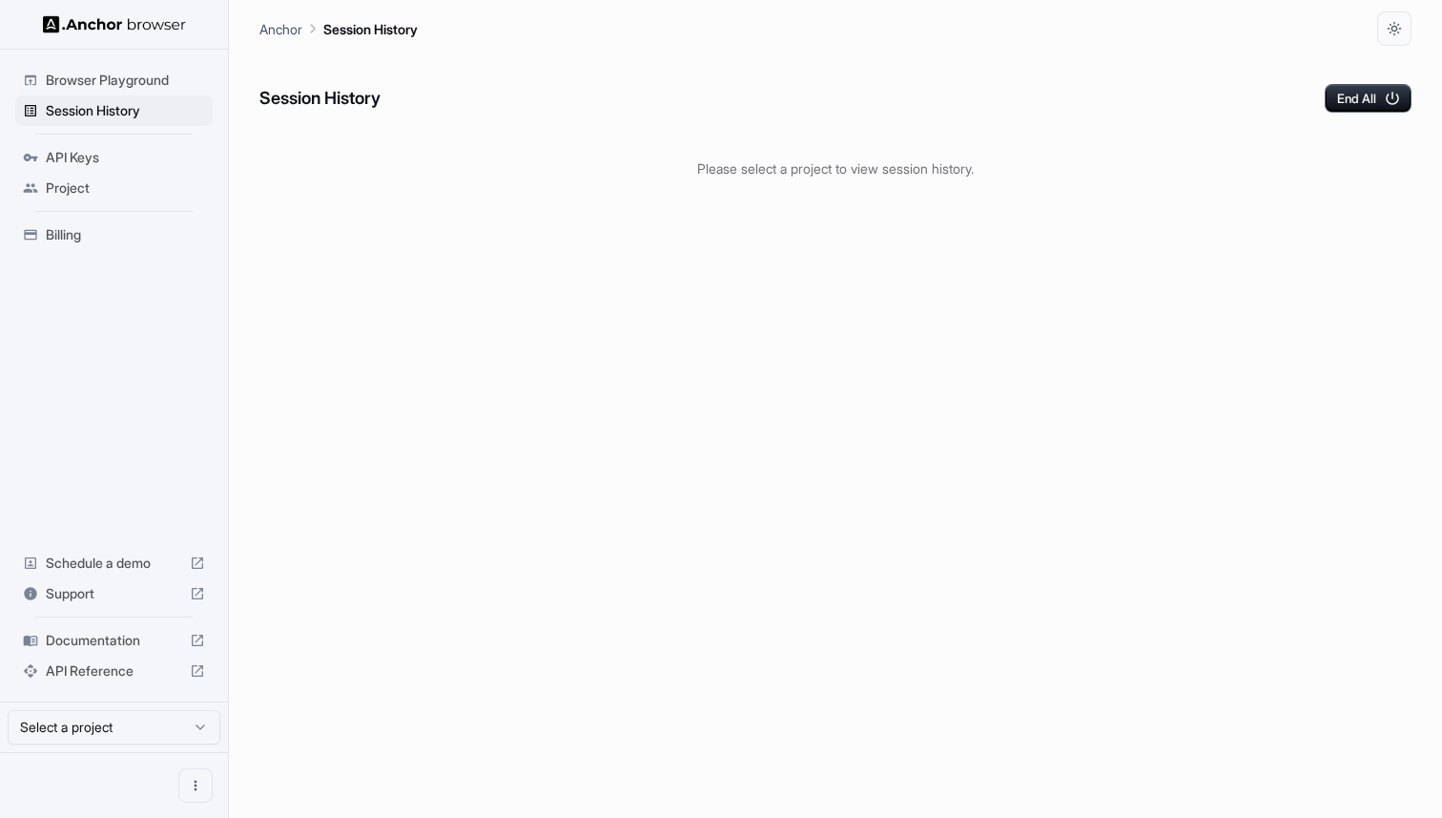  What do you see at coordinates (114, 188) in the screenshot?
I see `div: Project` at bounding box center [114, 188].